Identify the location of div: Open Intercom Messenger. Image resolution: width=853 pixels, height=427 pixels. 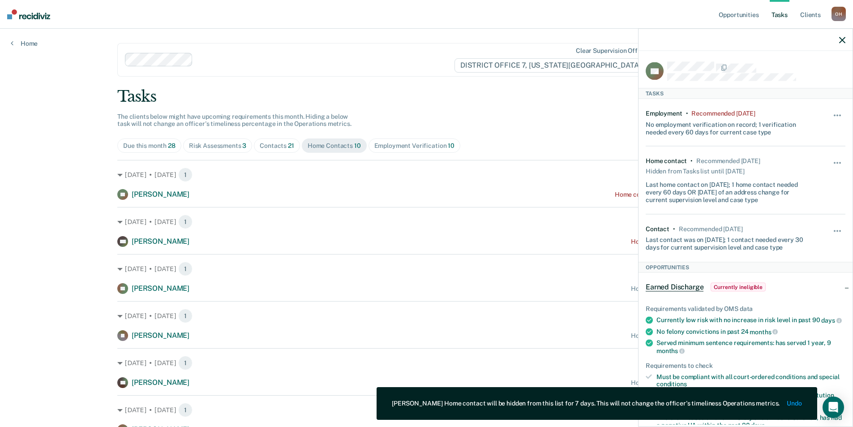
(833, 407).